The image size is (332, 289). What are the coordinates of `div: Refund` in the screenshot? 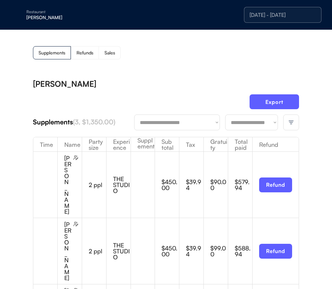 It's located at (276, 144).